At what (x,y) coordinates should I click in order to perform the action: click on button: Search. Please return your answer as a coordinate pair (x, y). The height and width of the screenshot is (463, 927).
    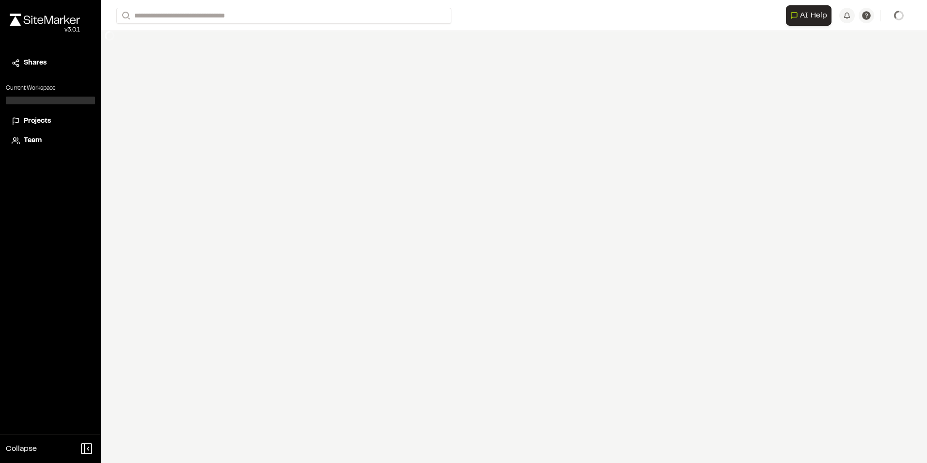
    Looking at the image, I should click on (125, 16).